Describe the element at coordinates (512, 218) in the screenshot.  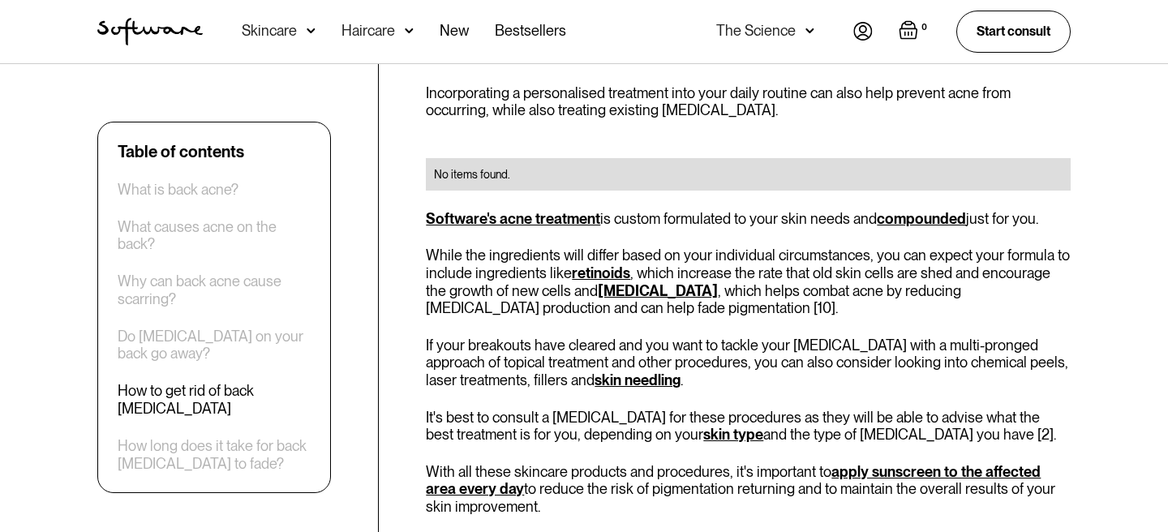
I see `a: Software's acne treatment` at that location.